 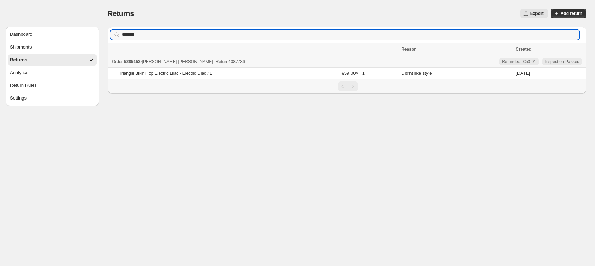 I want to click on button: Return Rules, so click(x=52, y=85).